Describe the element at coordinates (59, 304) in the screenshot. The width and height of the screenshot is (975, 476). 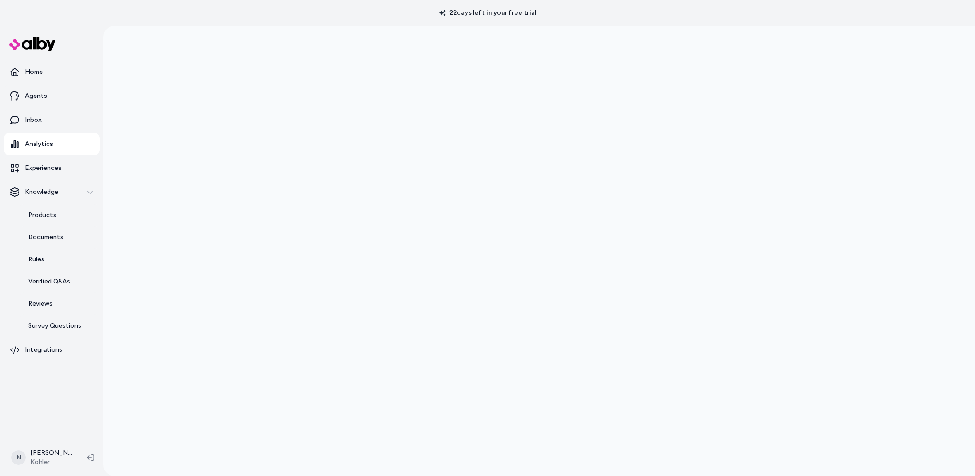
I see `a: Reviews` at that location.